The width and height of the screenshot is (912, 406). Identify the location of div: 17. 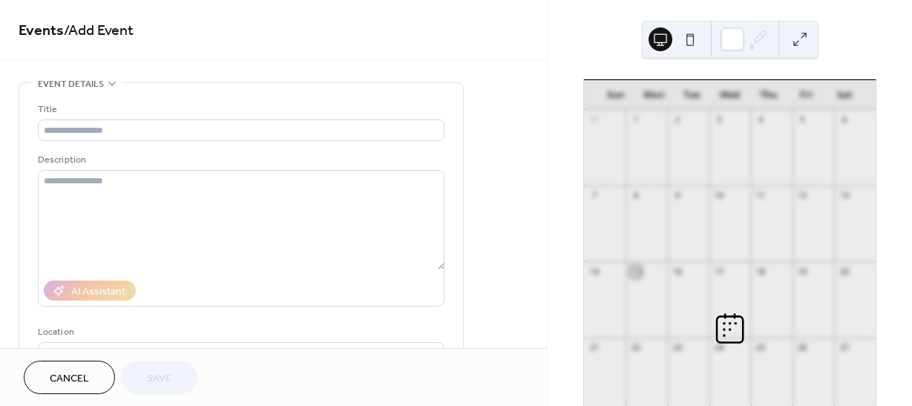
(719, 271).